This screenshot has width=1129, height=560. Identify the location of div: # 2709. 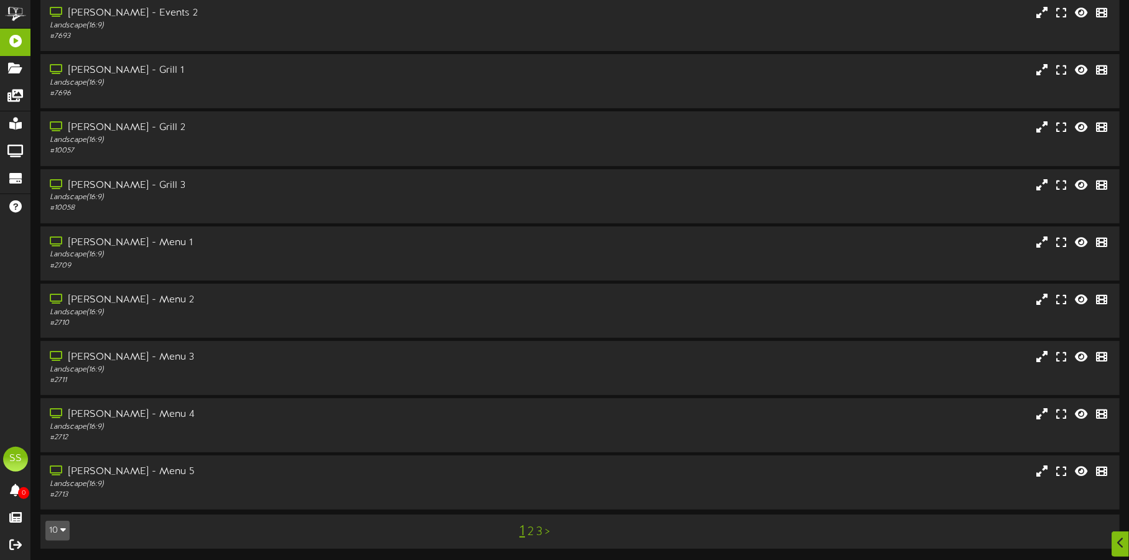
(265, 266).